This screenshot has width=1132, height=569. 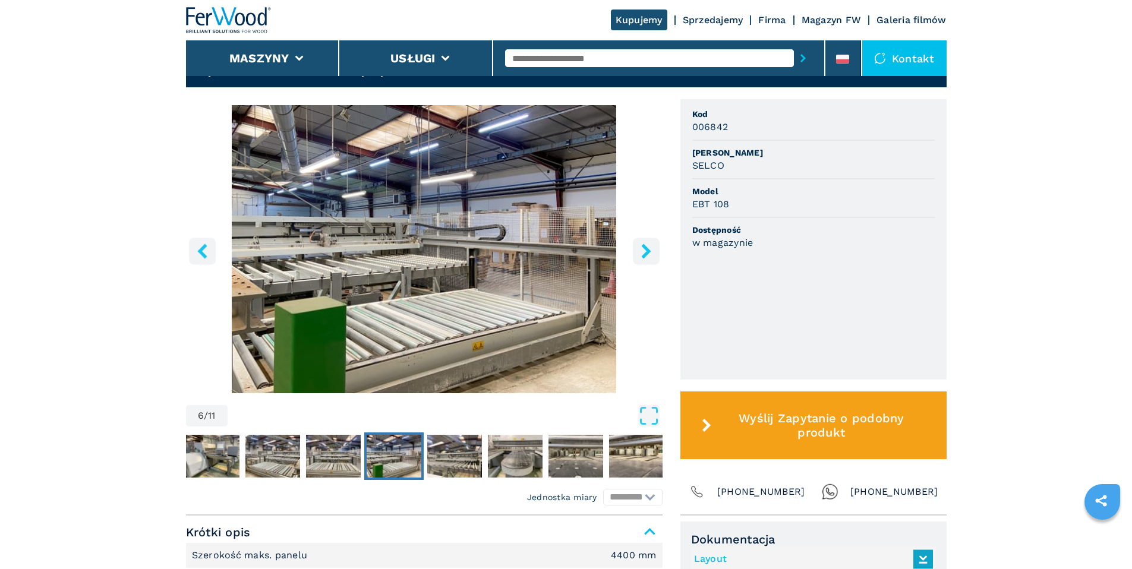 I want to click on img: c04e016bff339fa02a1331c9c05e317a, so click(x=515, y=457).